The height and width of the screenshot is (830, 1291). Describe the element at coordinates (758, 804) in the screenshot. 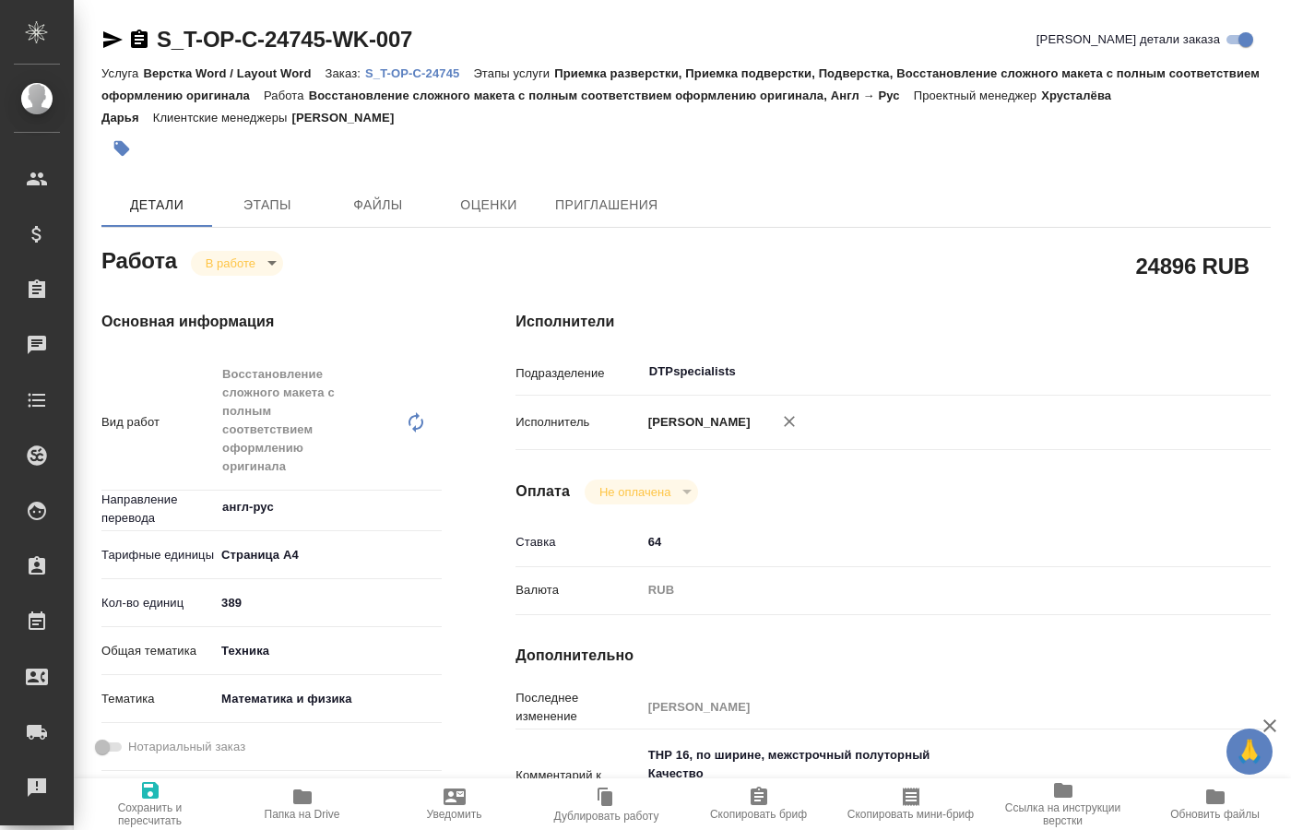

I see `button: Скопировать бриф` at that location.